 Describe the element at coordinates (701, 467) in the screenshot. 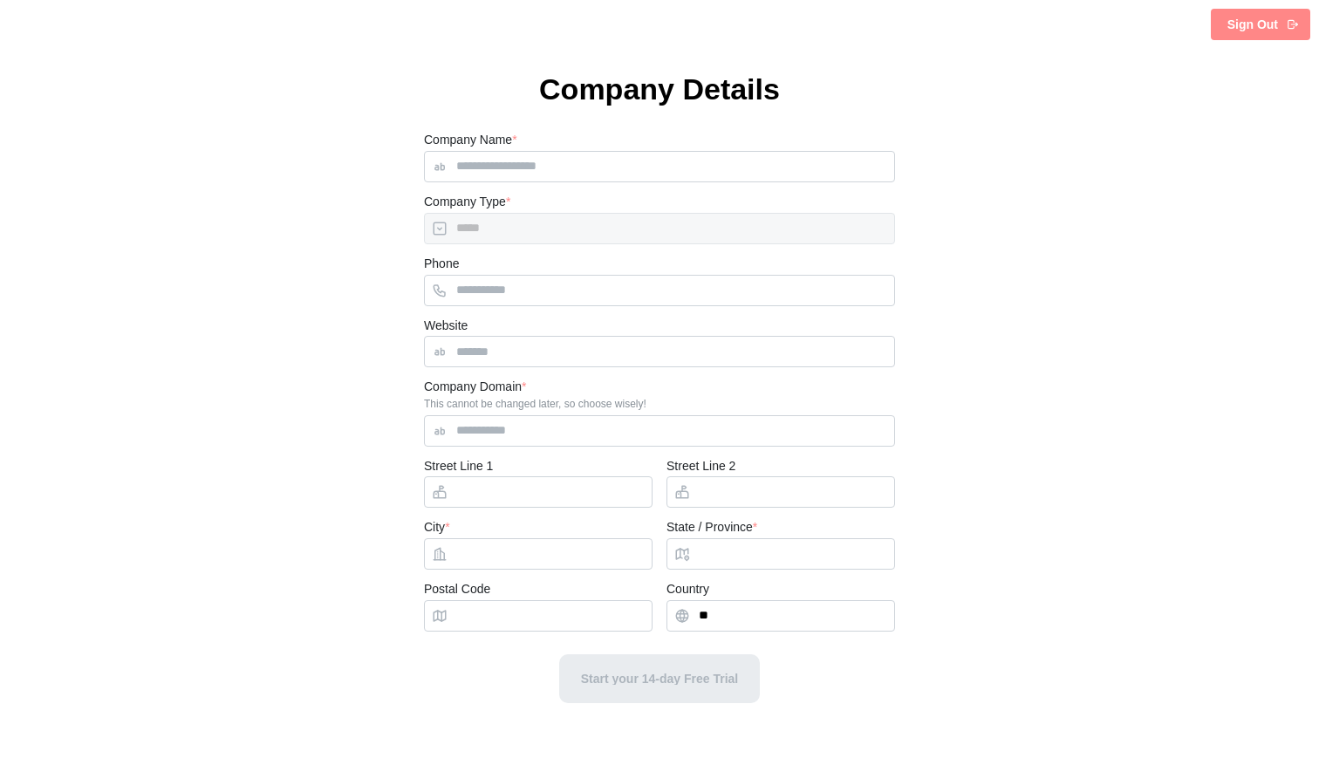

I see `label: Street Line 2` at that location.